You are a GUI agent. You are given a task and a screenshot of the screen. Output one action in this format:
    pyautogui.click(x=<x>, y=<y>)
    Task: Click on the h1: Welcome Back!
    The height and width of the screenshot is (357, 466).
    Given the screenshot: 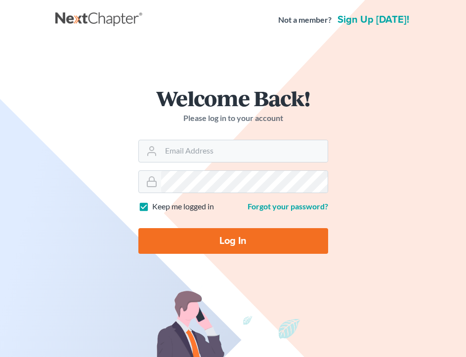 What is the action you would take?
    pyautogui.click(x=233, y=98)
    